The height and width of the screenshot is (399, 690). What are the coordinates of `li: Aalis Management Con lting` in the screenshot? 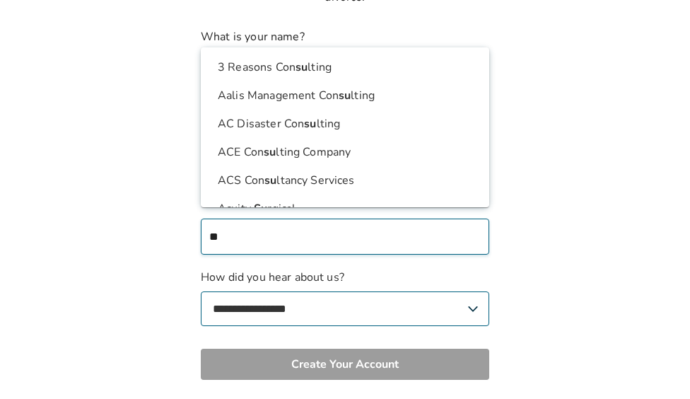 It's located at (345, 95).